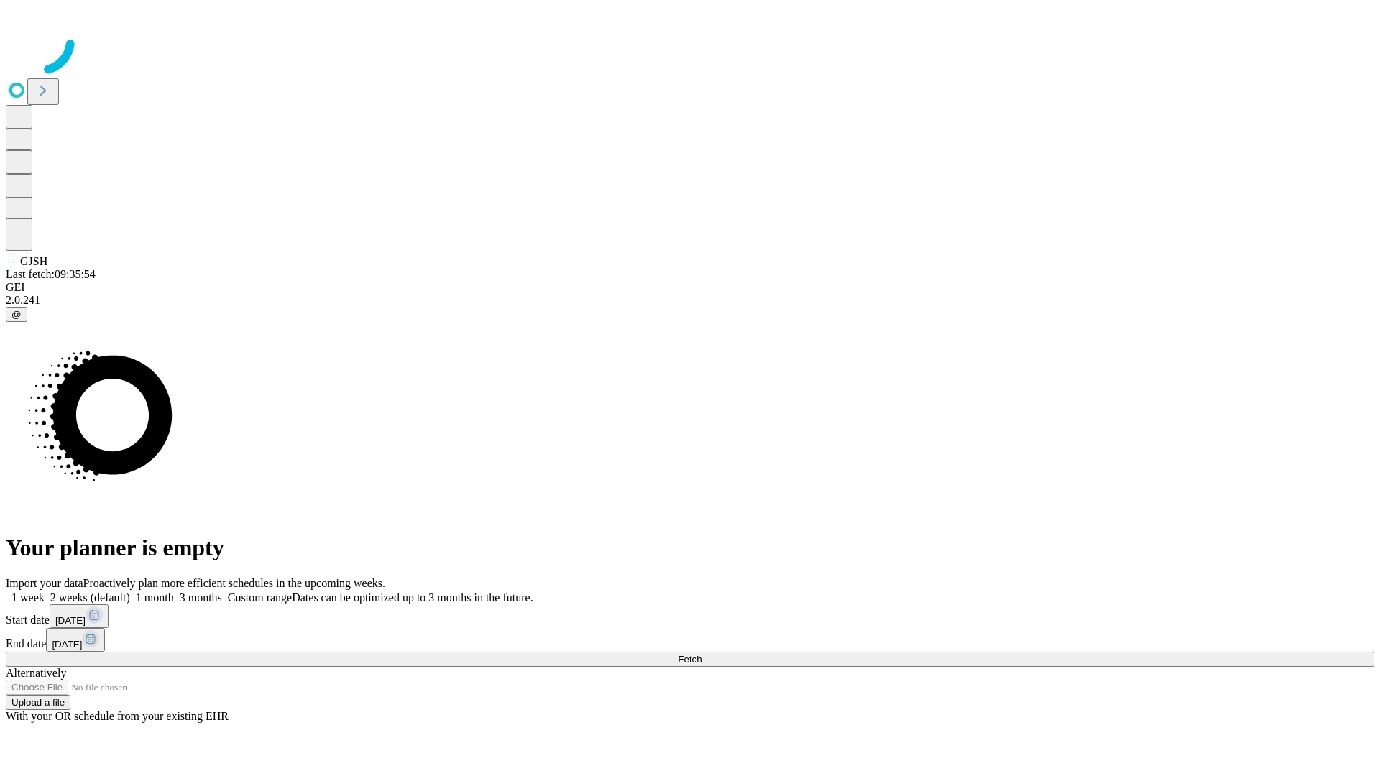 The image size is (1380, 776). Describe the element at coordinates (690, 659) in the screenshot. I see `button: Fetch` at that location.